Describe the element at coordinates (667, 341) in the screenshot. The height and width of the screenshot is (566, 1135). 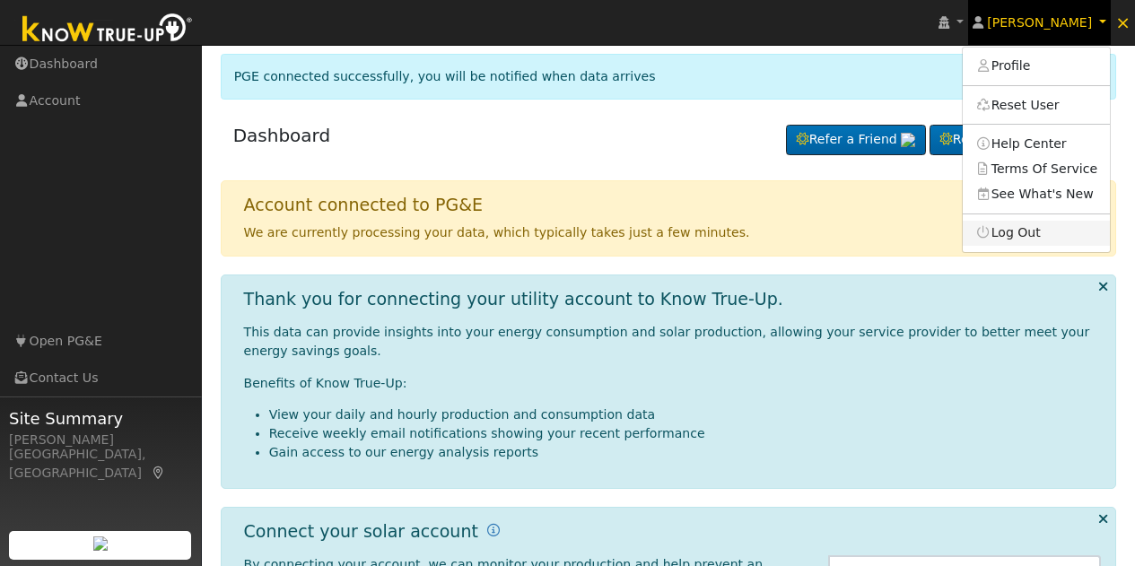
I see `span: This data can provide insights into your energy consumption and solar production, allowing your s...` at that location.